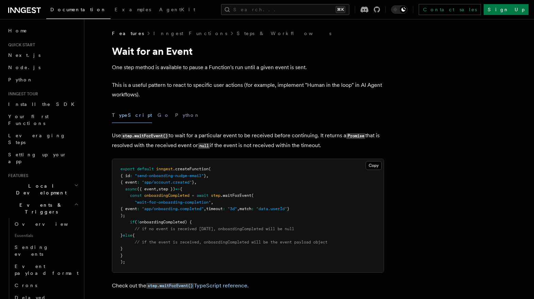  I want to click on a: Your first Functions, so click(43, 120).